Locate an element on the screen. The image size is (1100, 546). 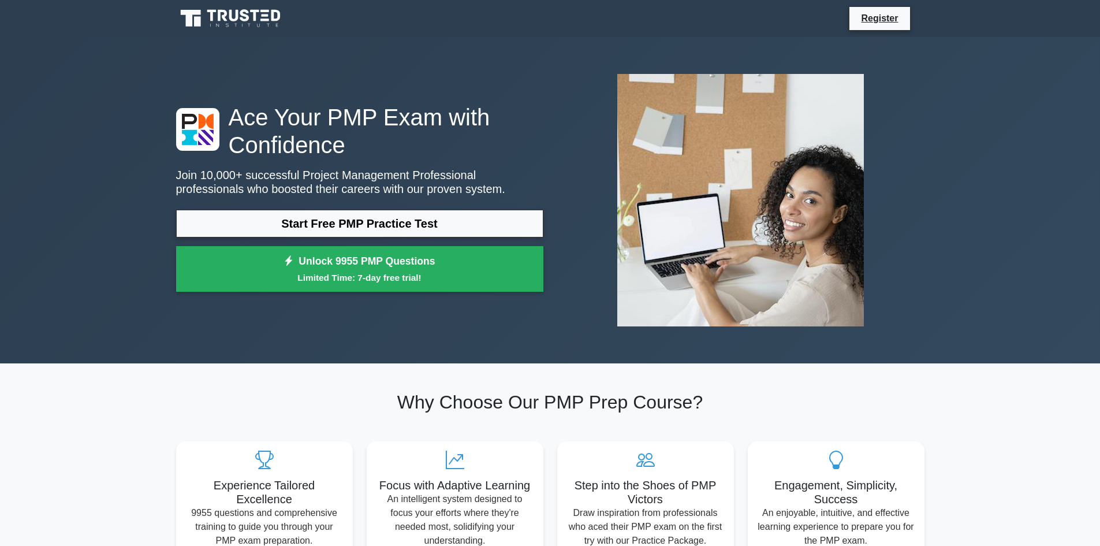
a: Unlock 9955 PMP QuestionsLimited Time: 7-day free trial! is located at coordinates (360, 269).